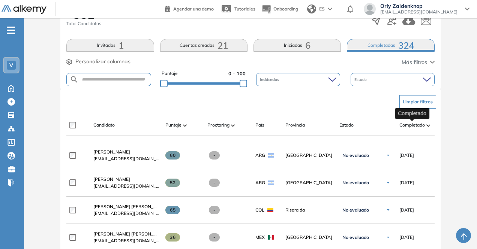  What do you see at coordinates (110, 45) in the screenshot?
I see `button: Invitados1` at bounding box center [110, 45].